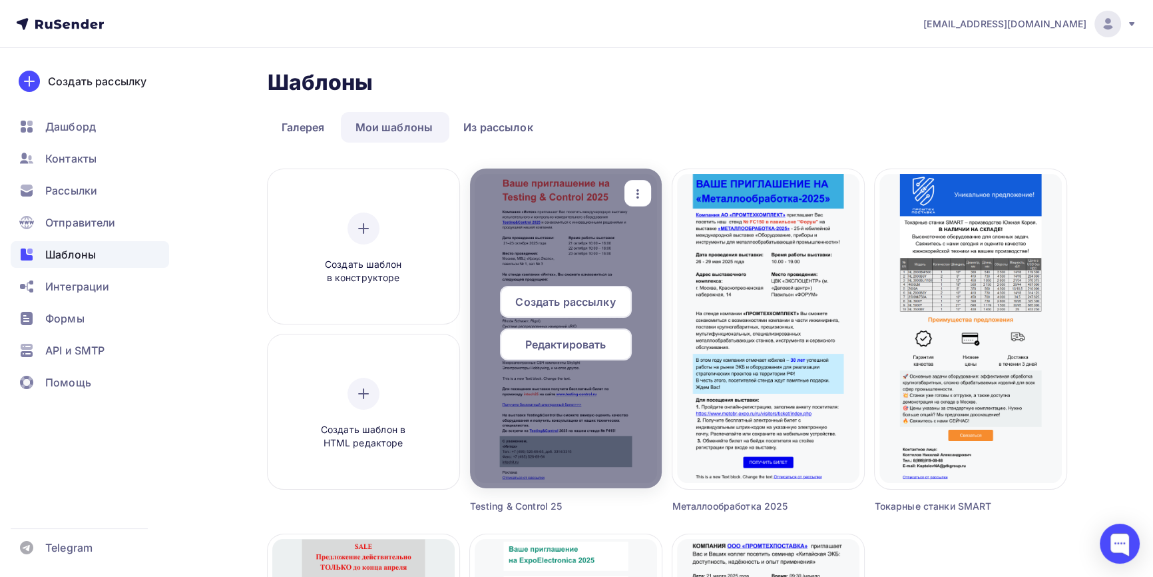 This screenshot has height=577, width=1153. I want to click on span: Создать рассылку, so click(565, 302).